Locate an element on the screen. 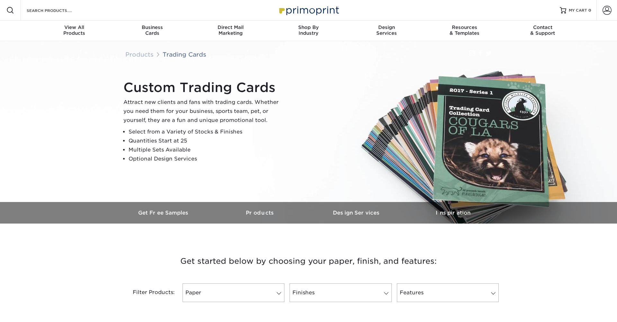 This screenshot has height=322, width=617. div: Filter Products: is located at coordinates (148, 292).